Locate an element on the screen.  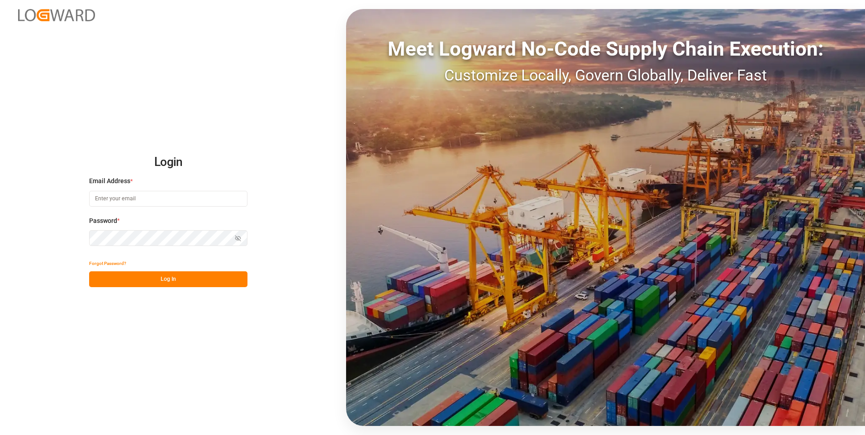
span: Password is located at coordinates (103, 221).